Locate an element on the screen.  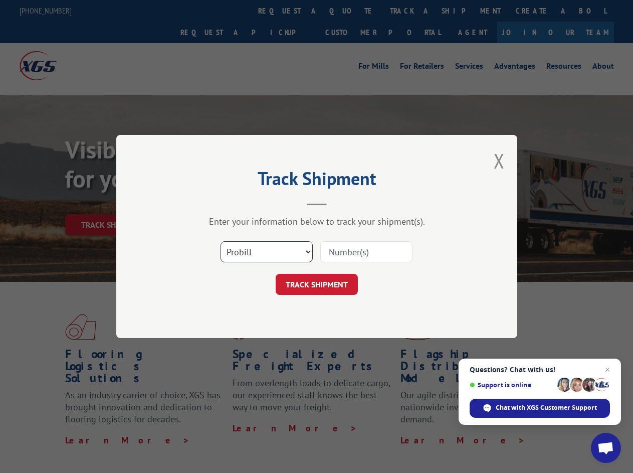
button: TRACK SHIPMENT is located at coordinates (317, 284).